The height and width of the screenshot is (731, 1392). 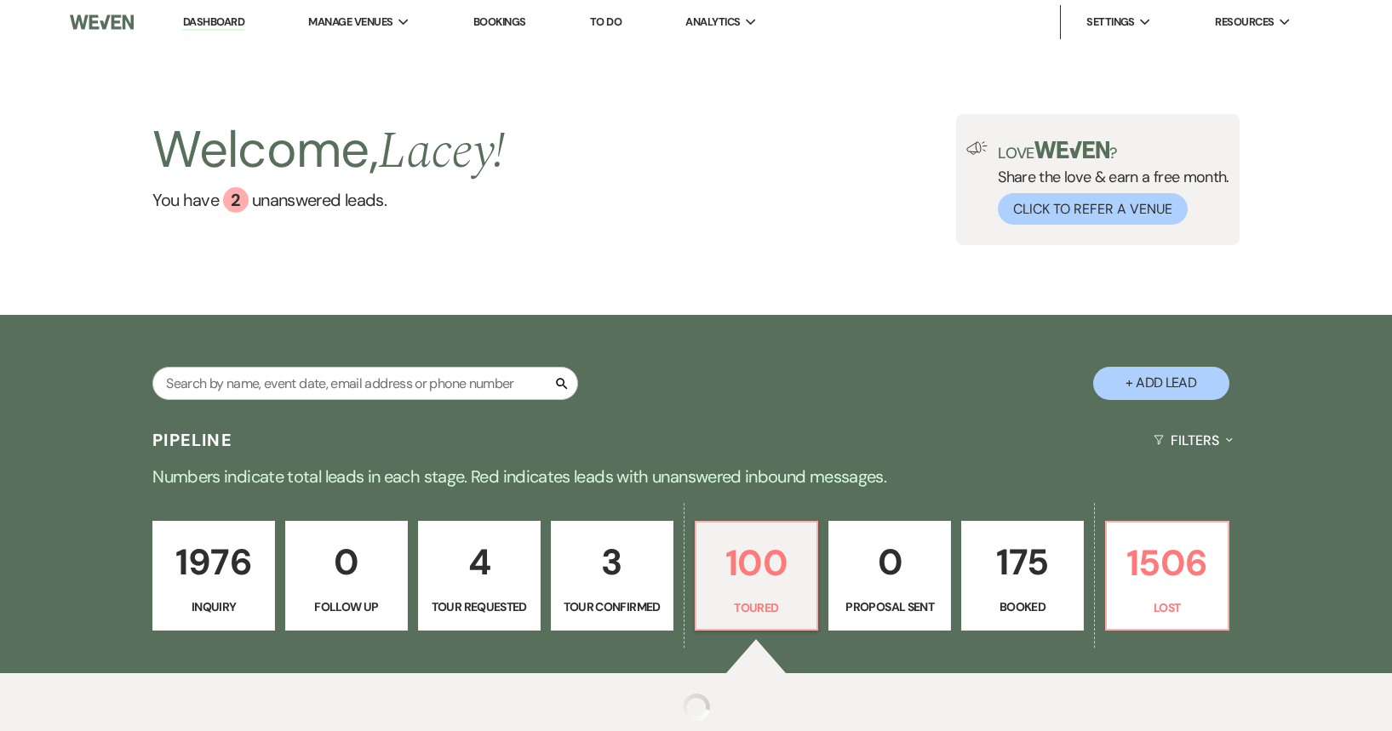 I want to click on a: Dashboard, so click(x=214, y=22).